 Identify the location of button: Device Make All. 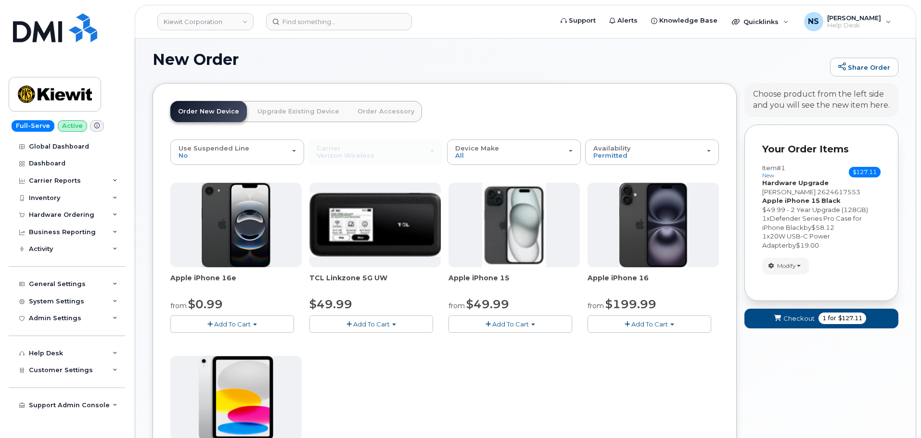
(514, 152).